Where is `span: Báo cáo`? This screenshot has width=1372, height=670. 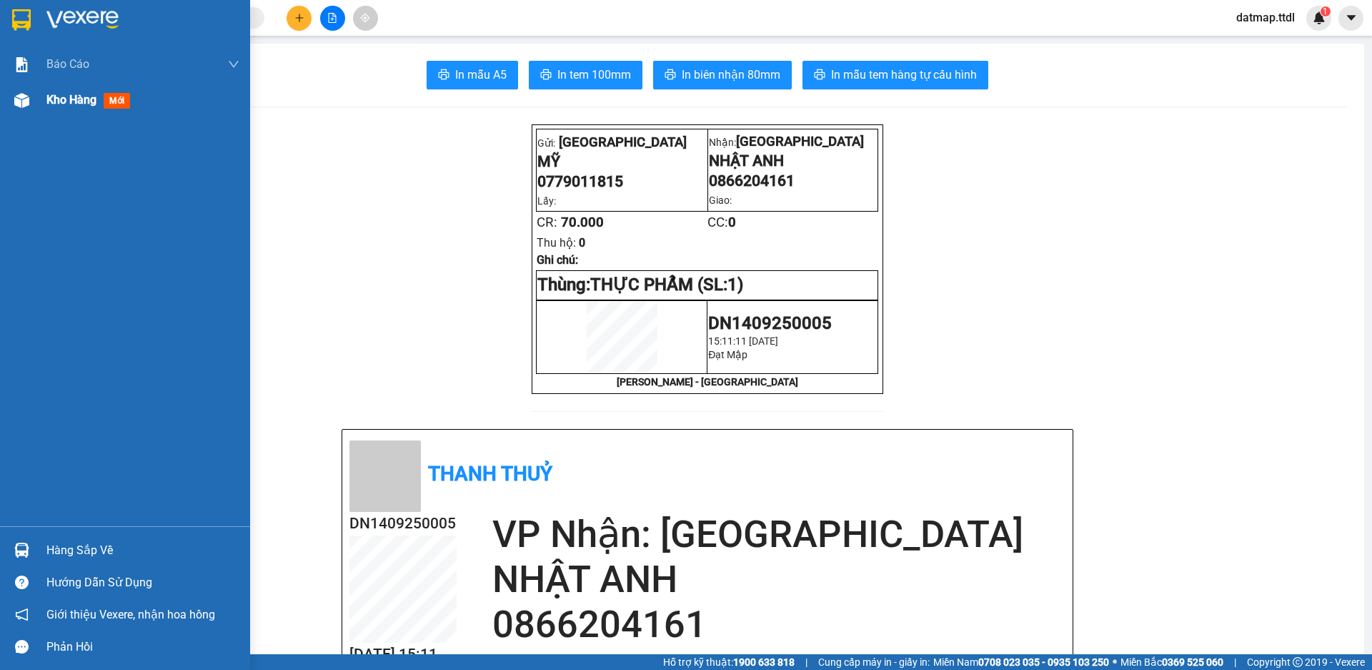
span: Báo cáo is located at coordinates (68, 64).